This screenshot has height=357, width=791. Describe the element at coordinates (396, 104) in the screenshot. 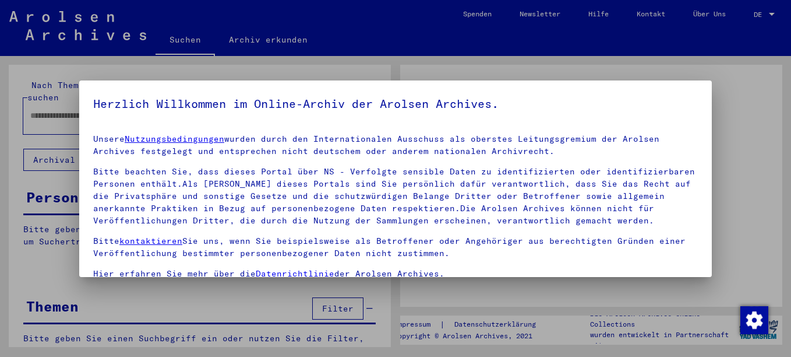

I see `h5: Herzlich Willkommen im Online-Archiv der Arolsen Archives.` at that location.